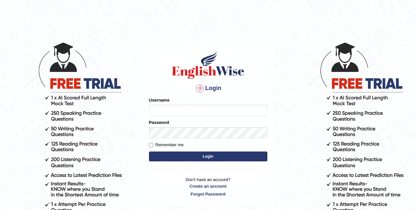  I want to click on label: Username, so click(159, 100).